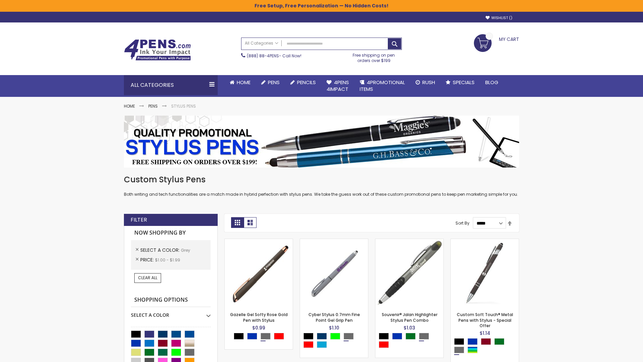  Describe the element at coordinates (322, 344) in the screenshot. I see `div: Turquoise` at that location.